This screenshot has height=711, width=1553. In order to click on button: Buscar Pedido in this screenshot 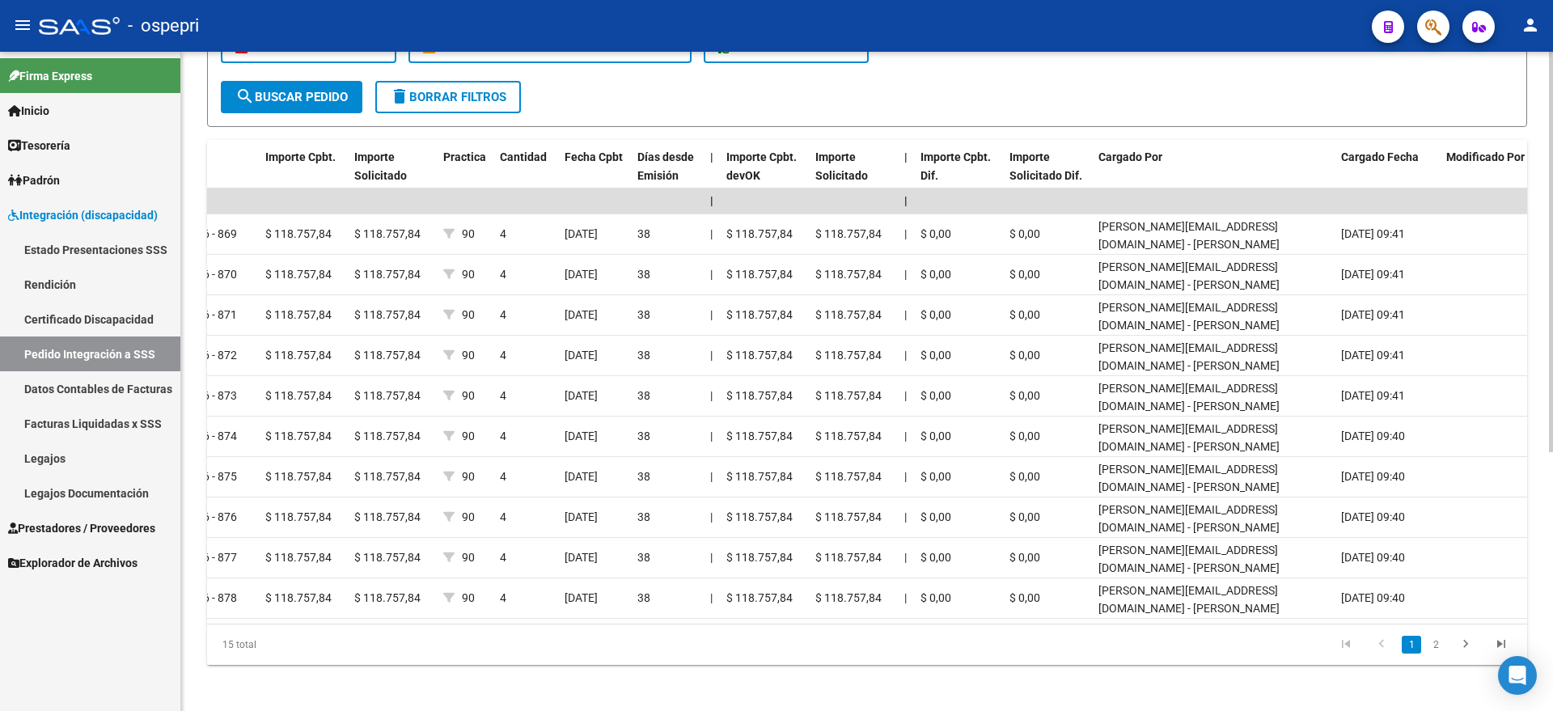, I will do `click(291, 97)`.